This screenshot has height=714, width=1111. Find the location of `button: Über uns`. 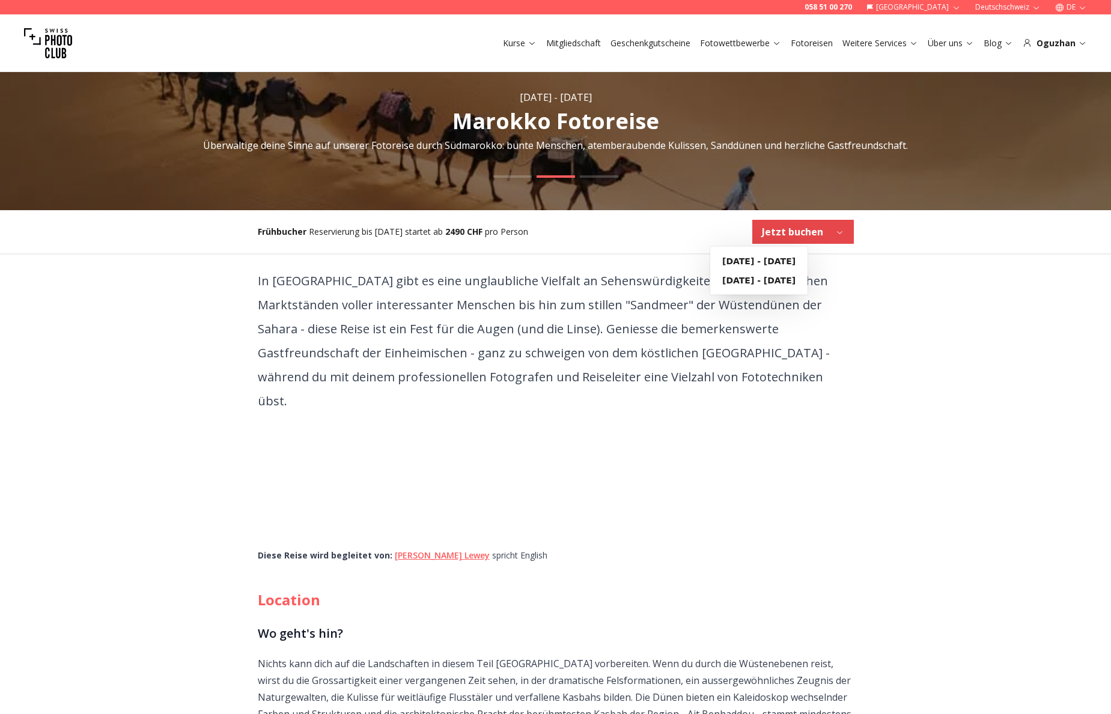

button: Über uns is located at coordinates (950, 43).